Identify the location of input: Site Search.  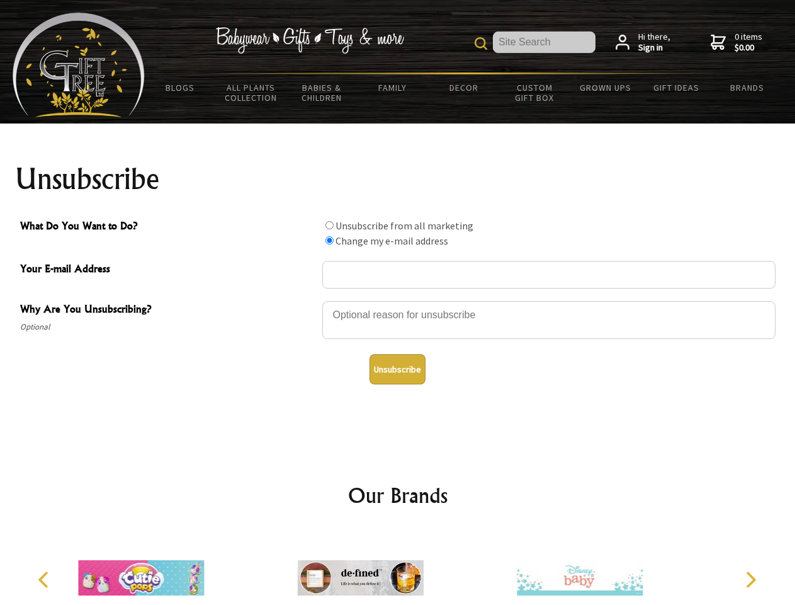
(544, 42).